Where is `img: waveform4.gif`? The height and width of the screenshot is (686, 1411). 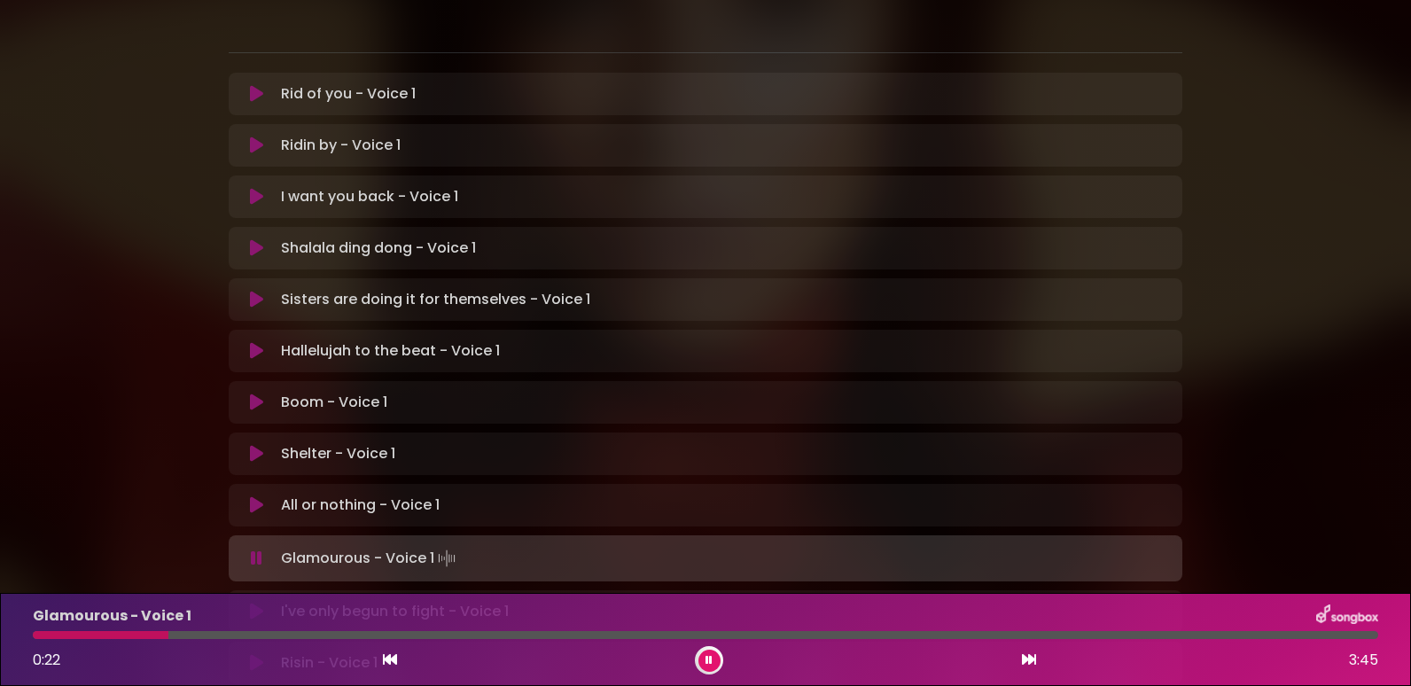 img: waveform4.gif is located at coordinates (447, 558).